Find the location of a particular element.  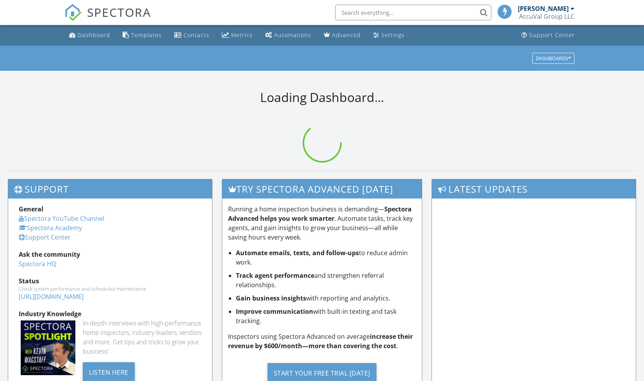

strong: Track agent performance is located at coordinates (275, 275).